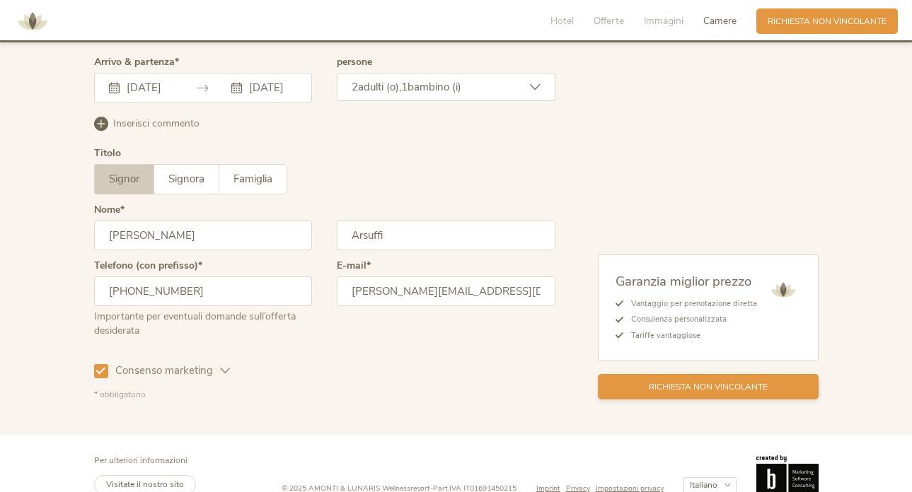  I want to click on span: Signora, so click(186, 179).